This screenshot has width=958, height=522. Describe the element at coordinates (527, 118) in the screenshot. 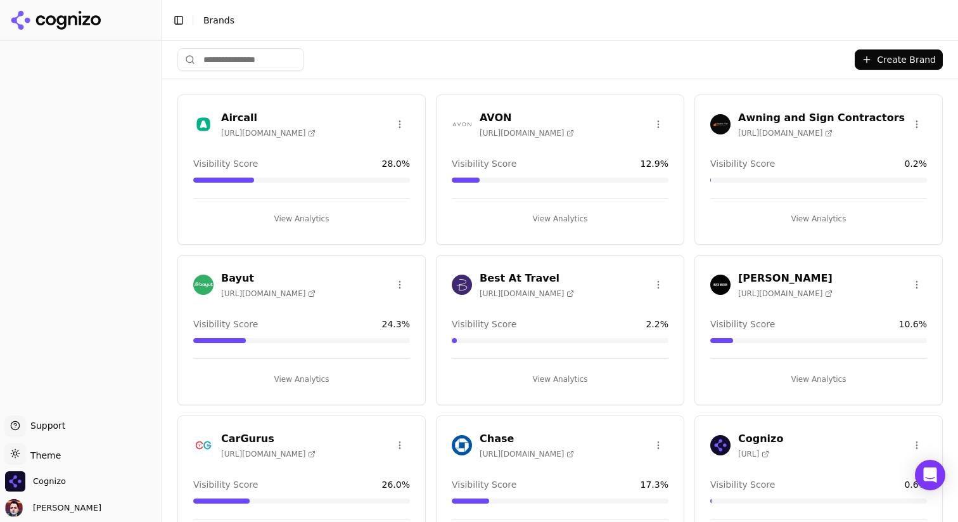

I see `h3: AVON` at that location.